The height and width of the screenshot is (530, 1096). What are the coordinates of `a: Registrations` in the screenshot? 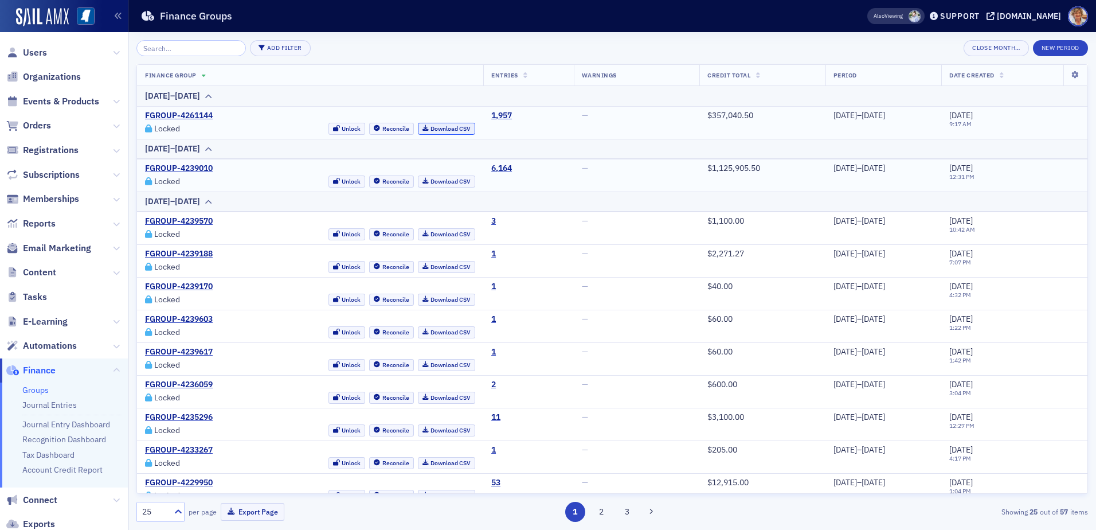 It's located at (42, 150).